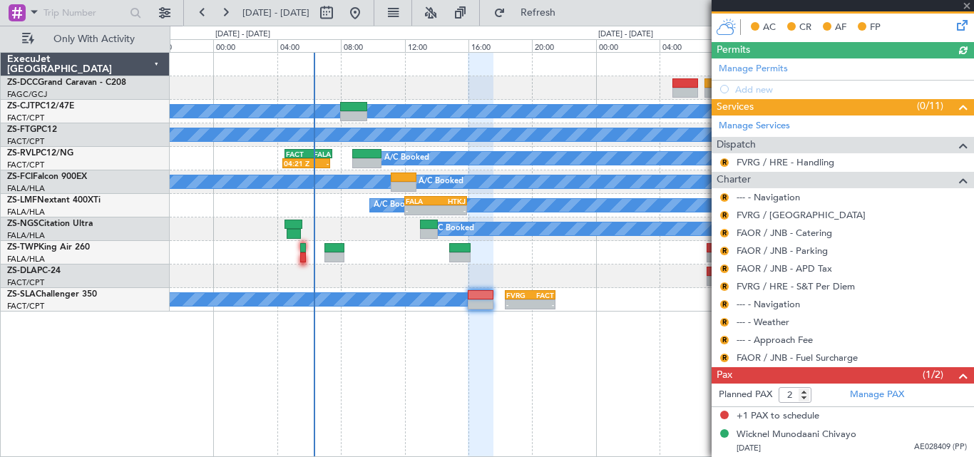 The height and width of the screenshot is (457, 974). What do you see at coordinates (725, 375) in the screenshot?
I see `span: Pax` at bounding box center [725, 375].